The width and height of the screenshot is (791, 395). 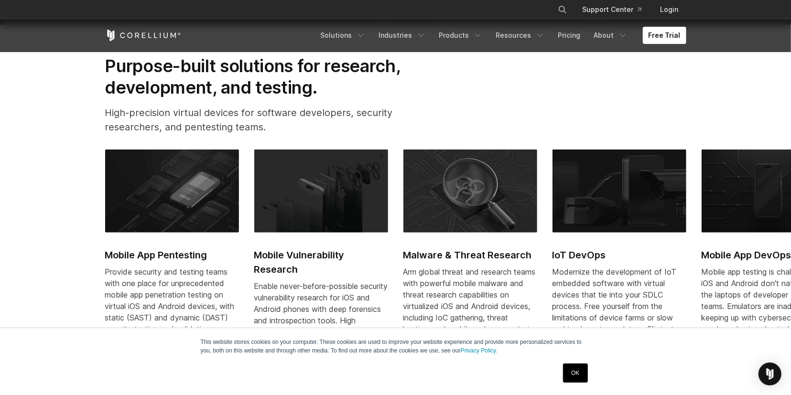 I want to click on div: Provide security and testing teams with one place for unprecedented mobile app penetration testin..., so click(x=172, y=312).